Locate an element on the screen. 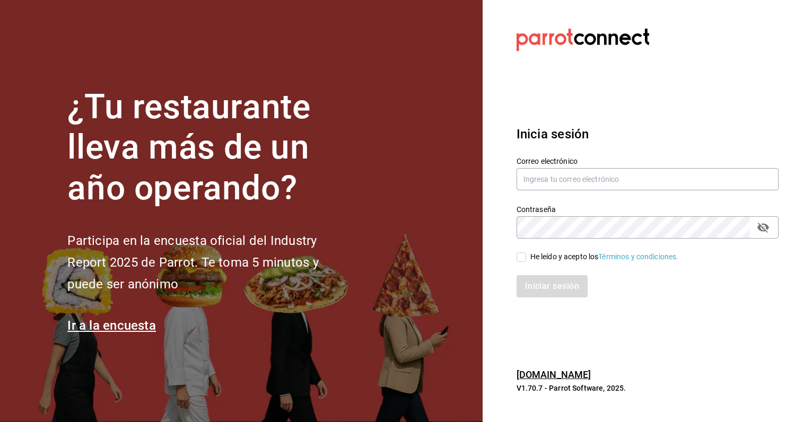 This screenshot has width=804, height=422. h1: ¿Tu restaurante lleva más de un año operando? is located at coordinates (210, 148).